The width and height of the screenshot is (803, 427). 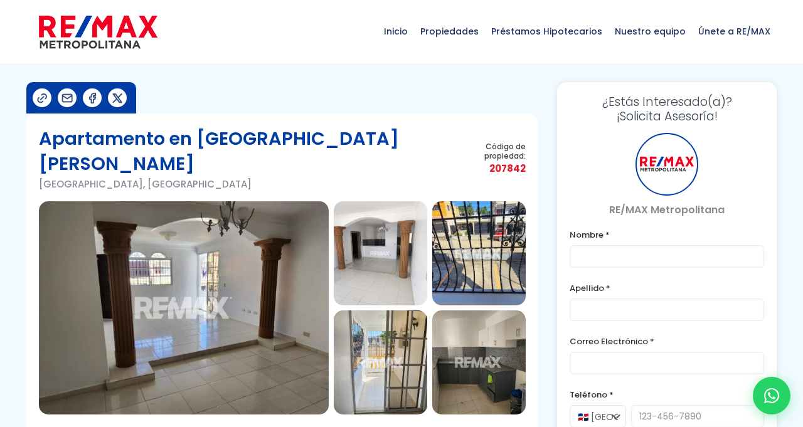 I want to click on span: Préstamos Hipotecarios, so click(x=546, y=31).